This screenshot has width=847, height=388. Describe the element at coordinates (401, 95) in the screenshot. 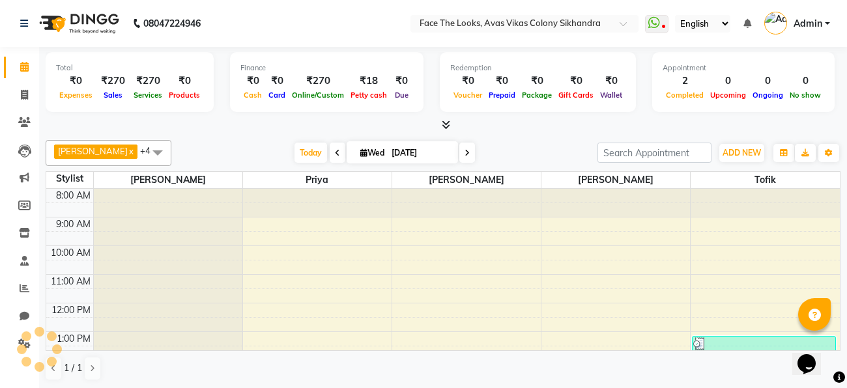

I see `span: Due` at that location.